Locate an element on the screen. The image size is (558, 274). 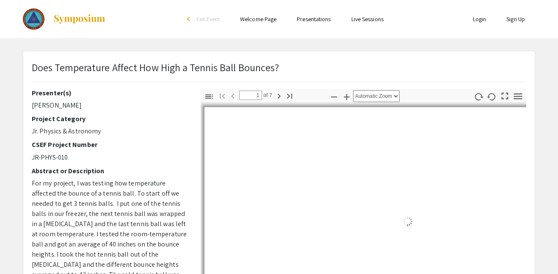
button: Previous Page is located at coordinates (233, 95).